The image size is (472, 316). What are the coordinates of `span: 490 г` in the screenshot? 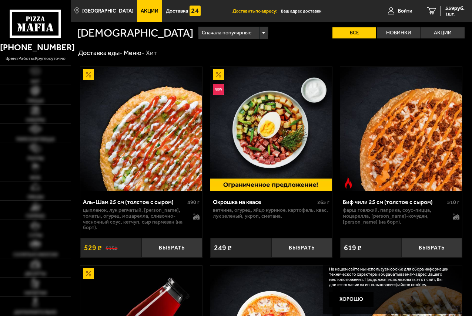 It's located at (193, 202).